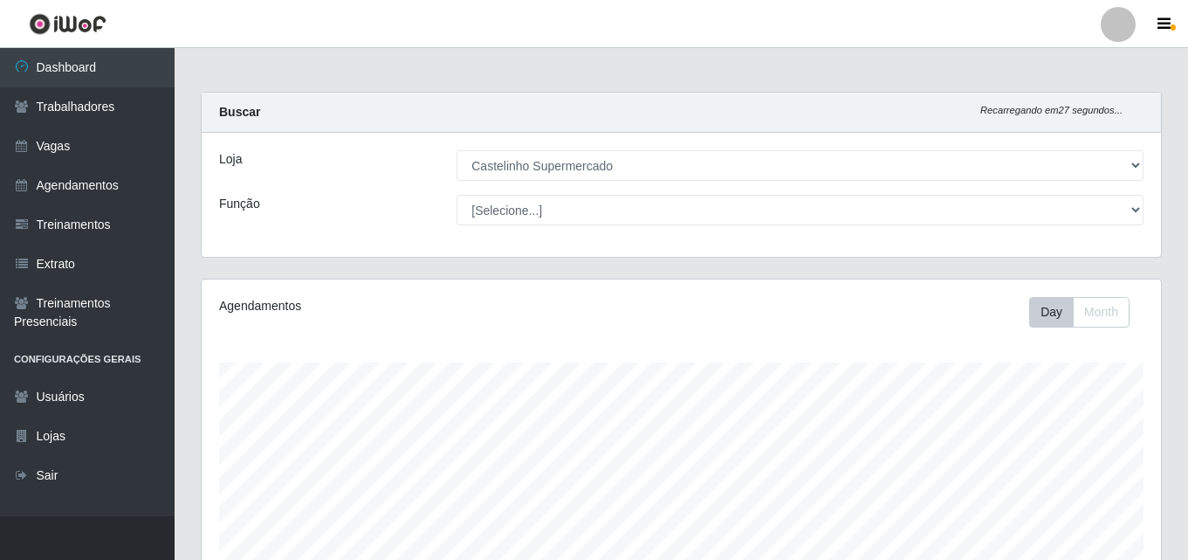 This screenshot has width=1188, height=560. What do you see at coordinates (231, 159) in the screenshot?
I see `label: Loja` at bounding box center [231, 159].